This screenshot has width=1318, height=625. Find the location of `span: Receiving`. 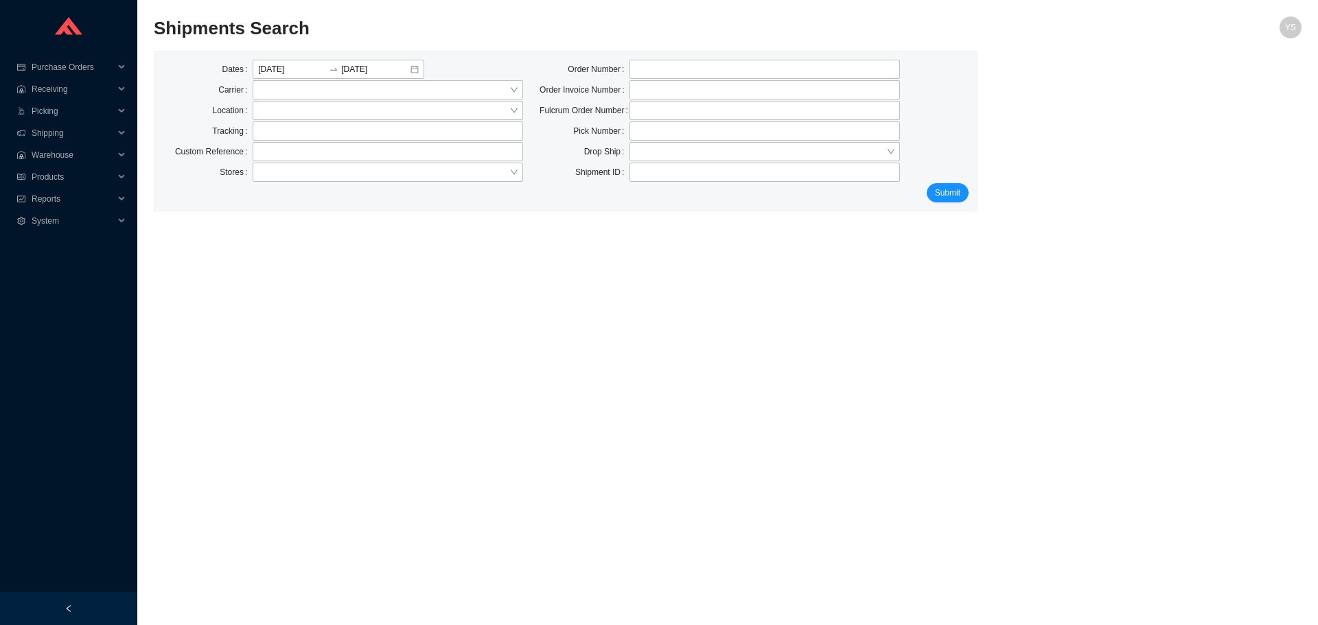

span: Receiving is located at coordinates (73, 89).